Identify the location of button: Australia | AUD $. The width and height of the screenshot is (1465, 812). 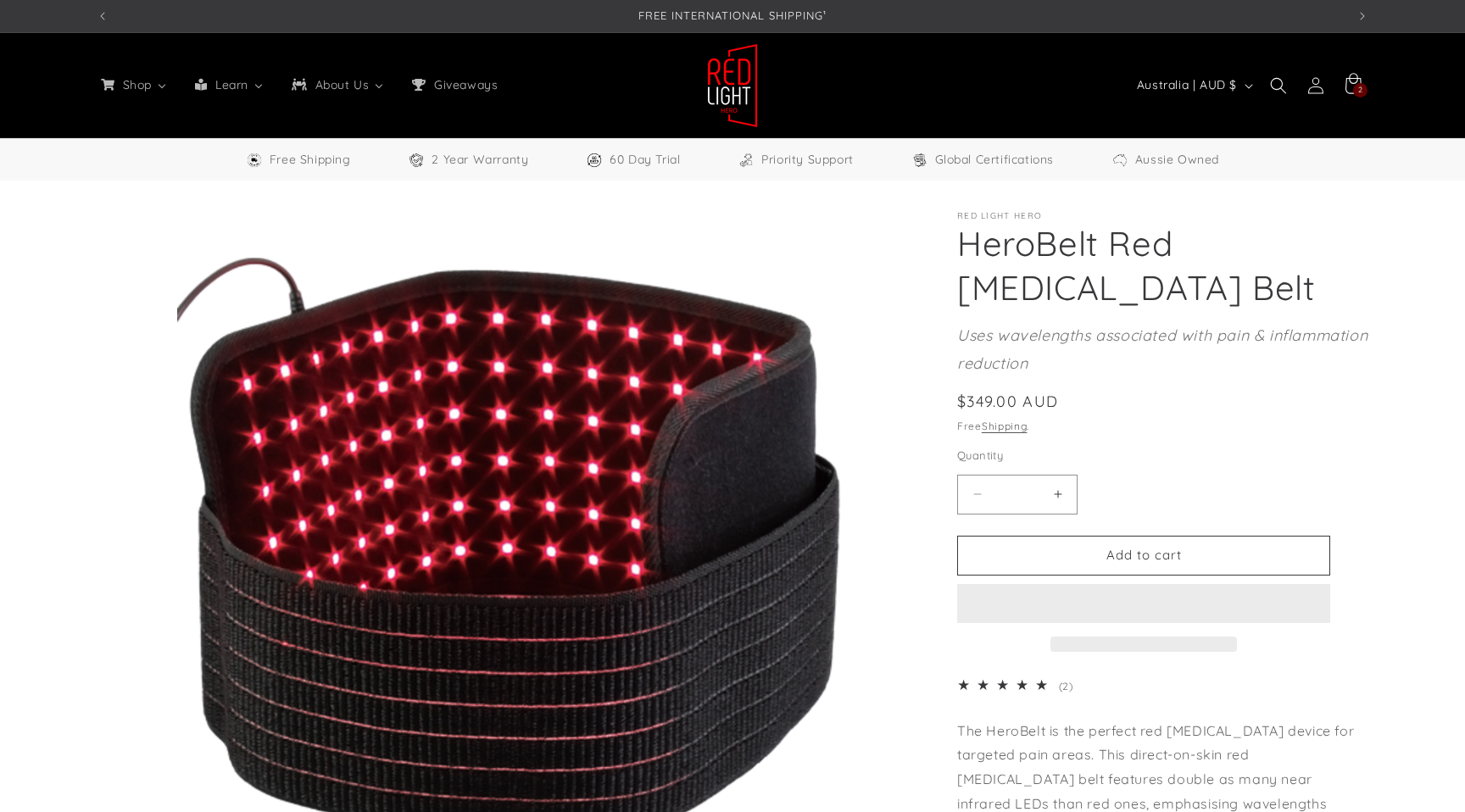
(1193, 86).